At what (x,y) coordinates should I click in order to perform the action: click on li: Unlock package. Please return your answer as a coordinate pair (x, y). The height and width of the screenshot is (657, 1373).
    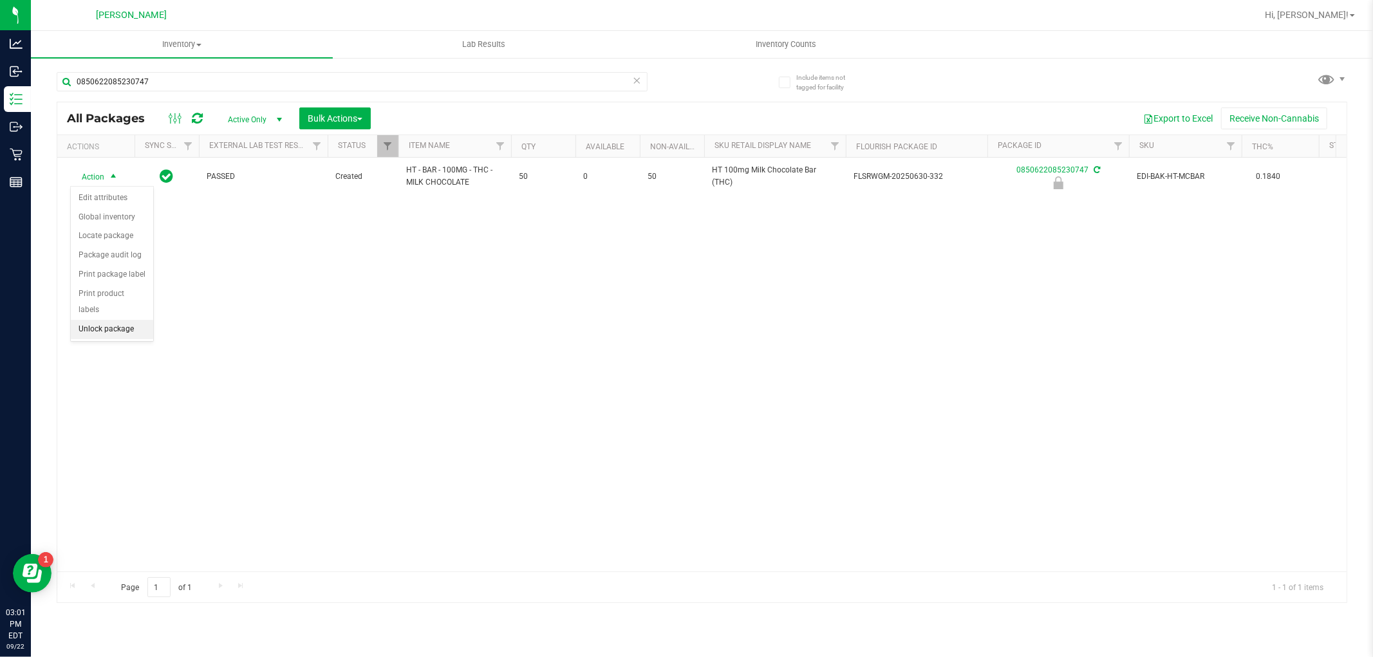
    Looking at the image, I should click on (112, 330).